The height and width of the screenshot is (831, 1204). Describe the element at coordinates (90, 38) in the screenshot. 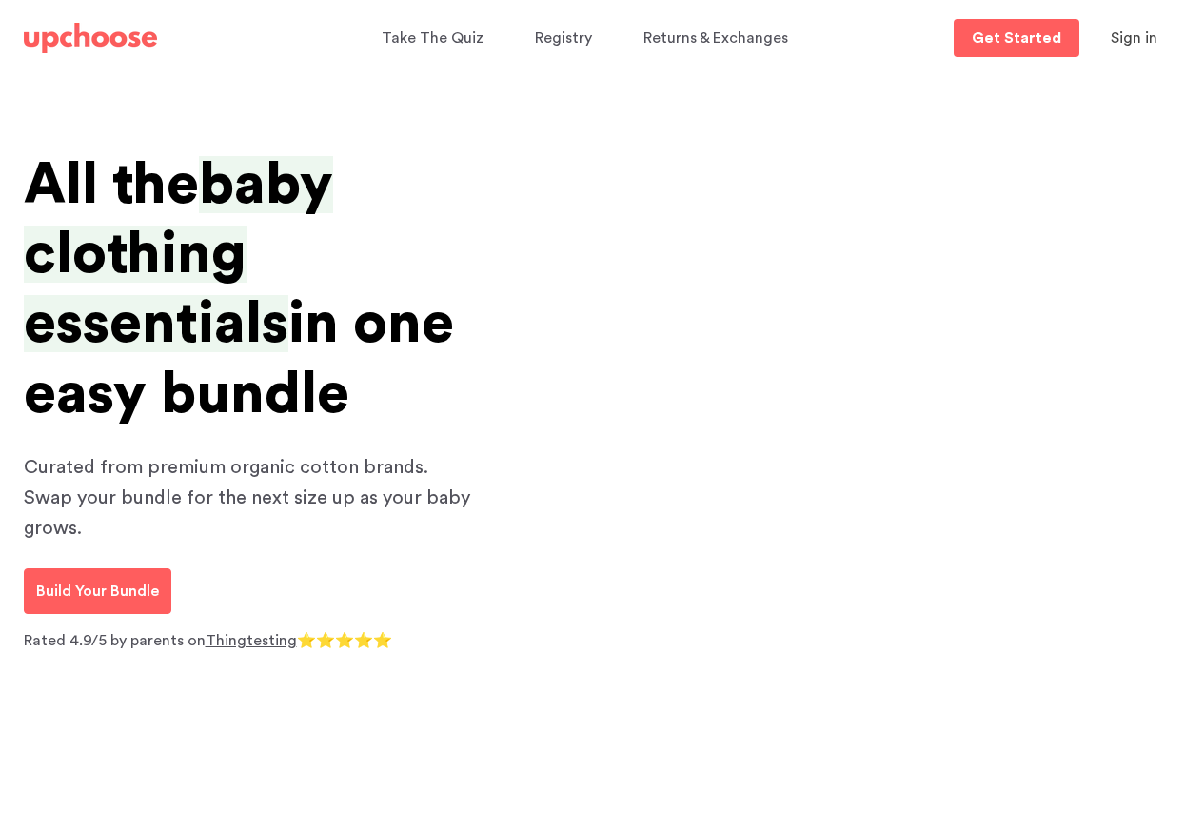

I see `img: UpChoose` at that location.